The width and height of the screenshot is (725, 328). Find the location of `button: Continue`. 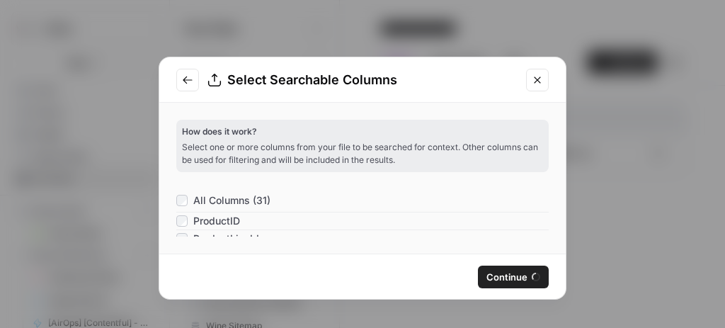

button: Continue is located at coordinates (513, 277).